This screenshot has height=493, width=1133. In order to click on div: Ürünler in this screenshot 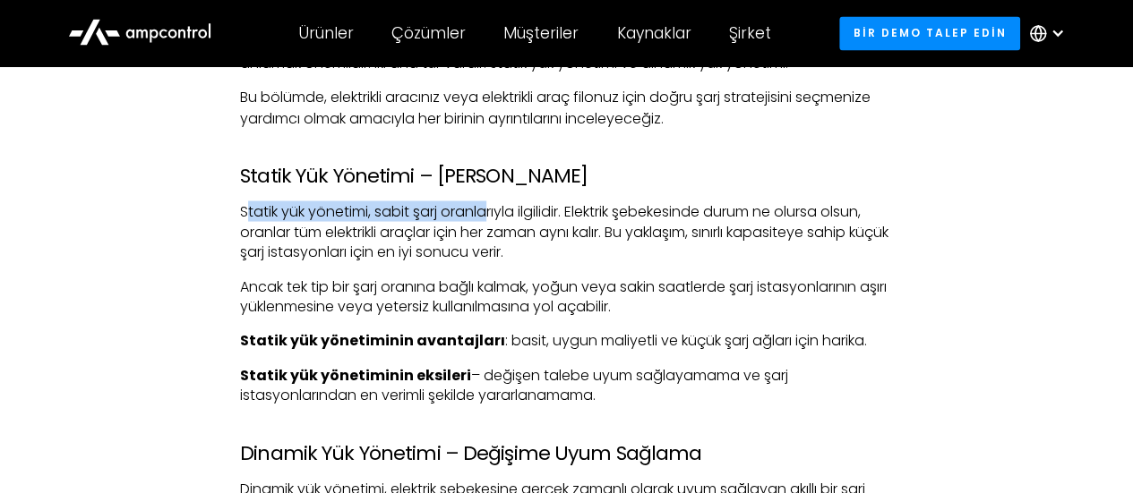, I will do `click(326, 33)`.